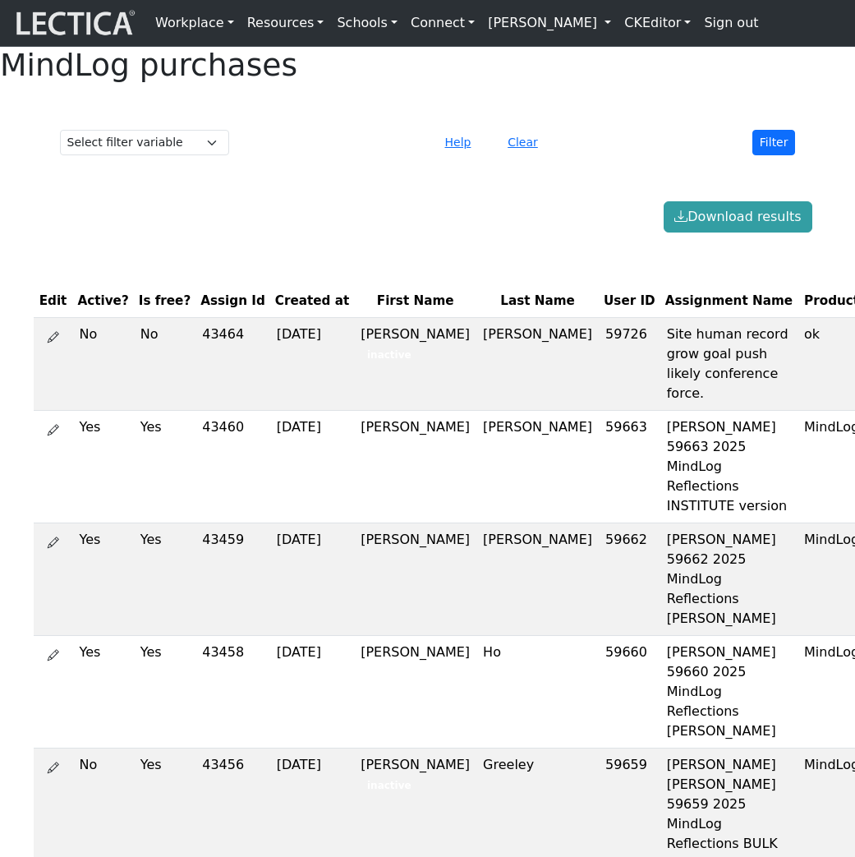 This screenshot has height=857, width=855. What do you see at coordinates (731, 23) in the screenshot?
I see `a: Sign out` at bounding box center [731, 23].